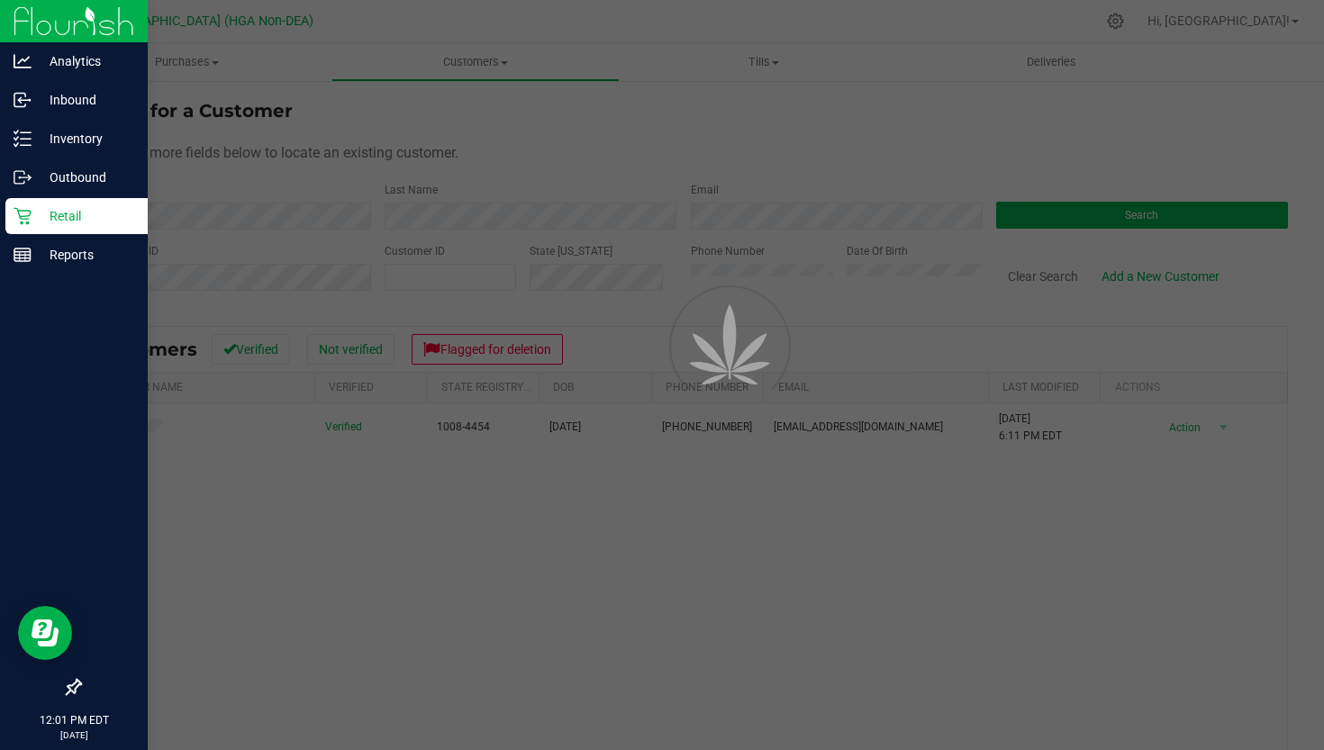  What do you see at coordinates (86, 139) in the screenshot?
I see `p: Inventory` at bounding box center [86, 139].